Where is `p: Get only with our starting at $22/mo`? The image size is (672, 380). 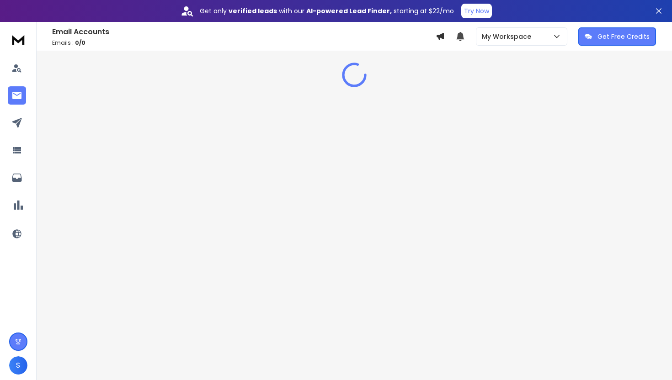 p: Get only with our starting at $22/mo is located at coordinates (327, 11).